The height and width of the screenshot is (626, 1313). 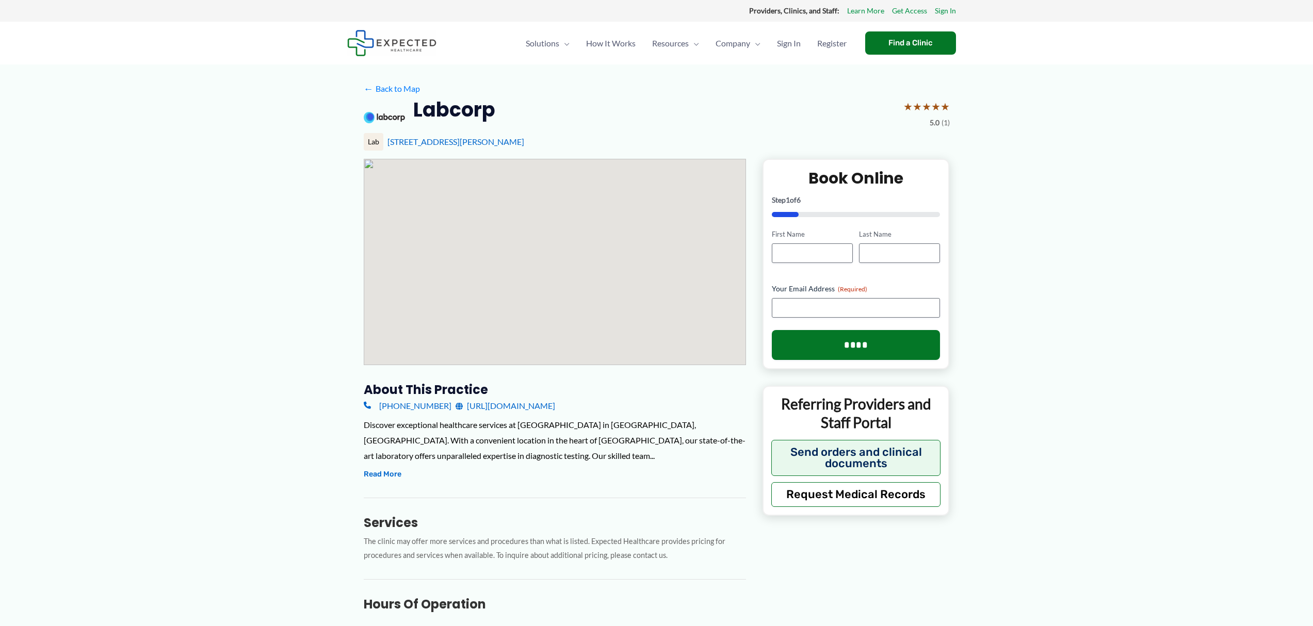 I want to click on span: Company, so click(x=733, y=43).